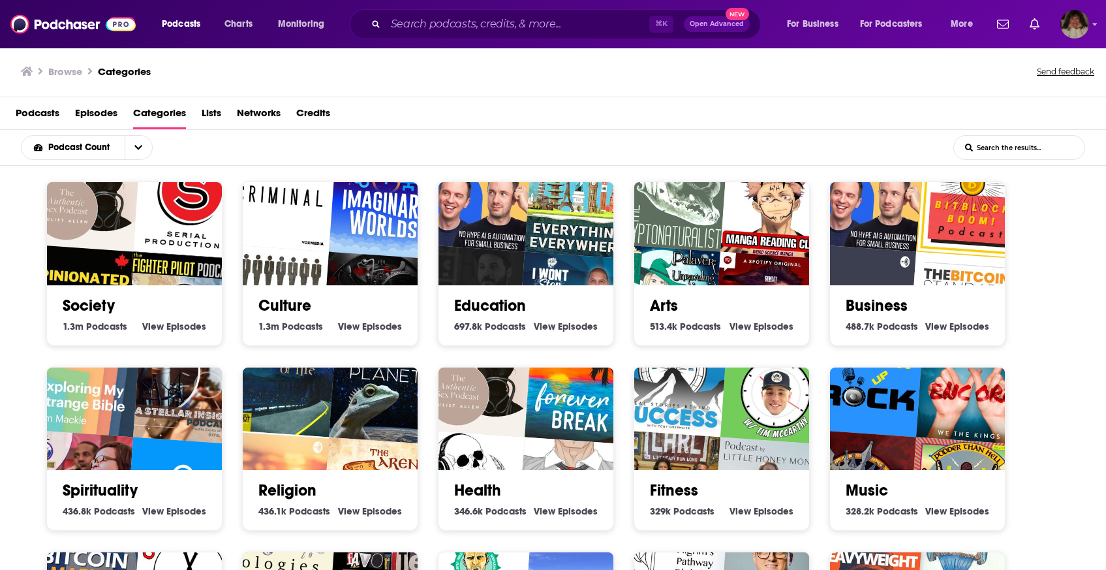 This screenshot has width=1106, height=570. Describe the element at coordinates (159, 116) in the screenshot. I see `span: Categories` at that location.